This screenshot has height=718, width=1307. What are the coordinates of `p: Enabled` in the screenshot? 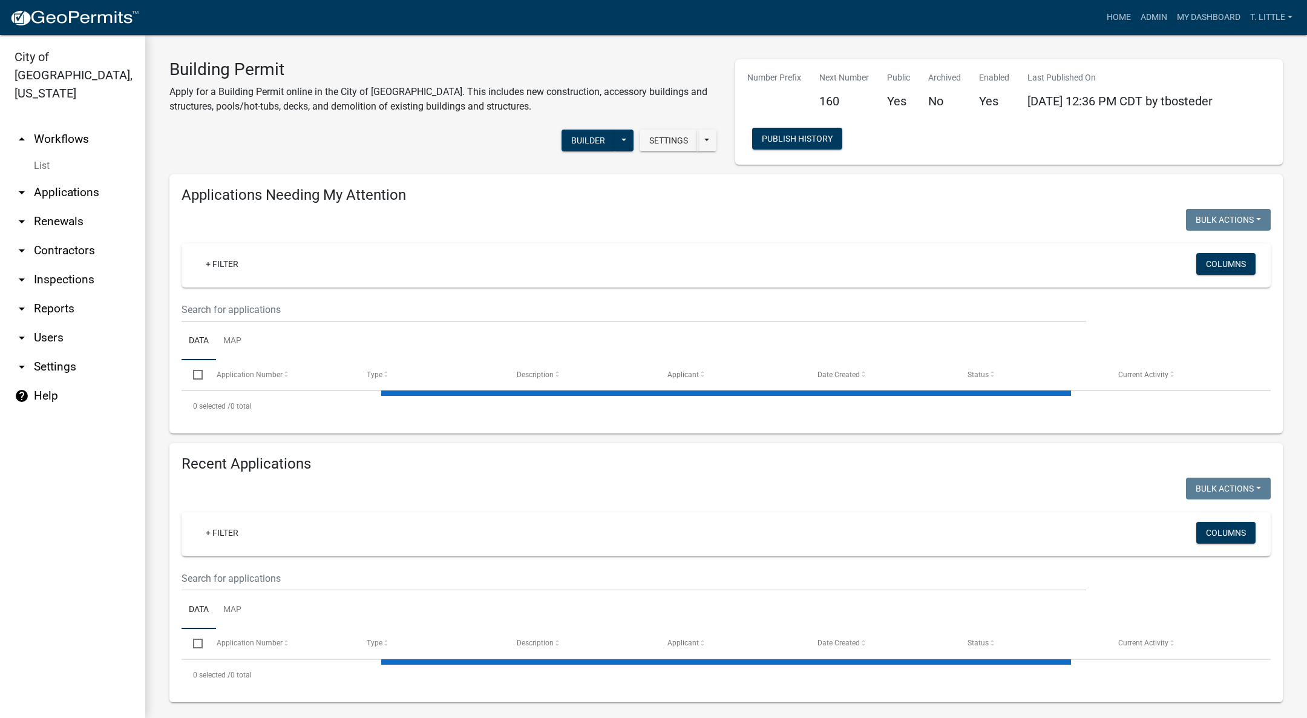 It's located at (994, 77).